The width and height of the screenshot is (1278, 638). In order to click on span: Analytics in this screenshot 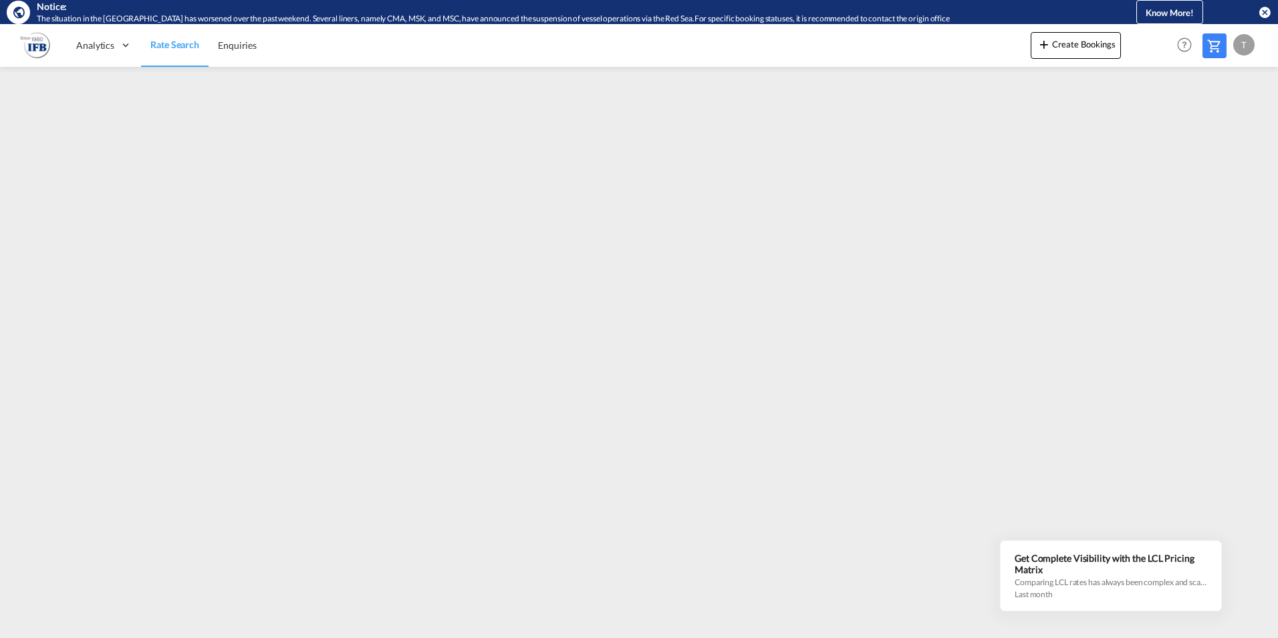, I will do `click(95, 45)`.